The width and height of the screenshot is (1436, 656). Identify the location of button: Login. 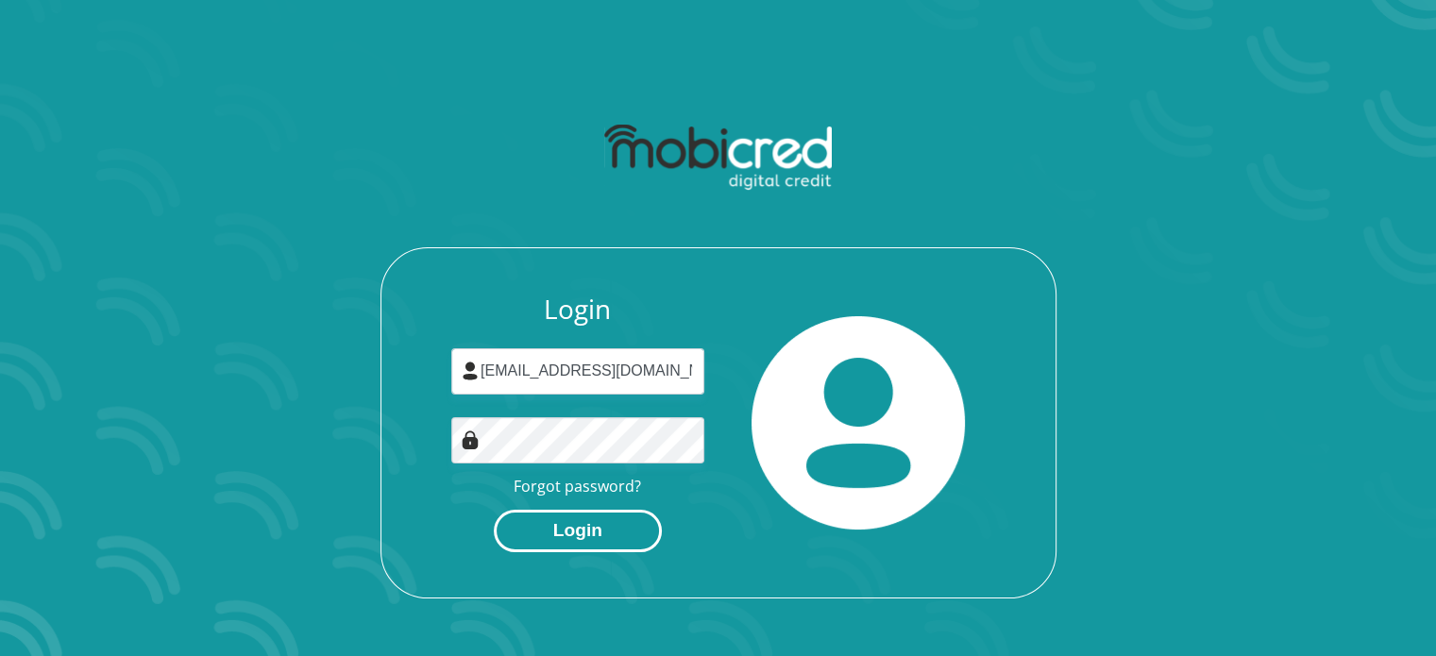
(578, 531).